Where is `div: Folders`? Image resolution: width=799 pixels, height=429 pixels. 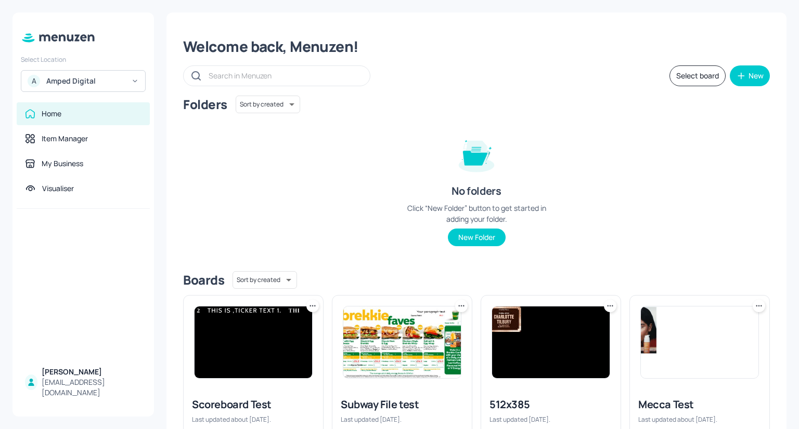
div: Folders is located at coordinates (205, 105).